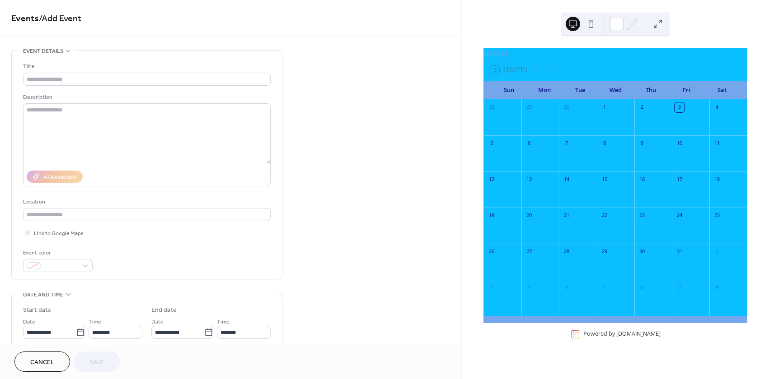 This screenshot has width=769, height=379. Describe the element at coordinates (650, 90) in the screenshot. I see `div: Thu` at that location.